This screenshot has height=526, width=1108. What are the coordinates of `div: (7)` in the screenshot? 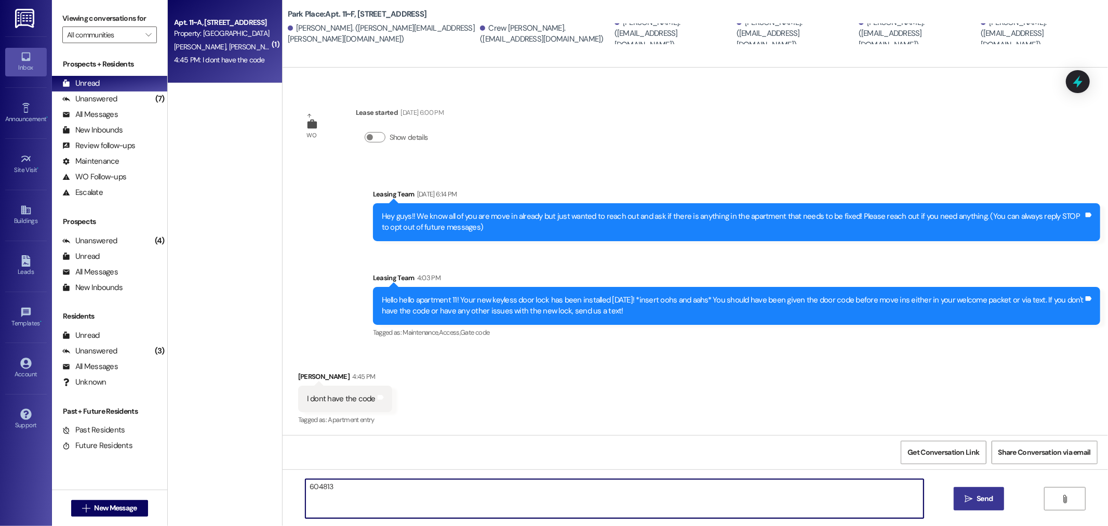 It's located at (160, 99).